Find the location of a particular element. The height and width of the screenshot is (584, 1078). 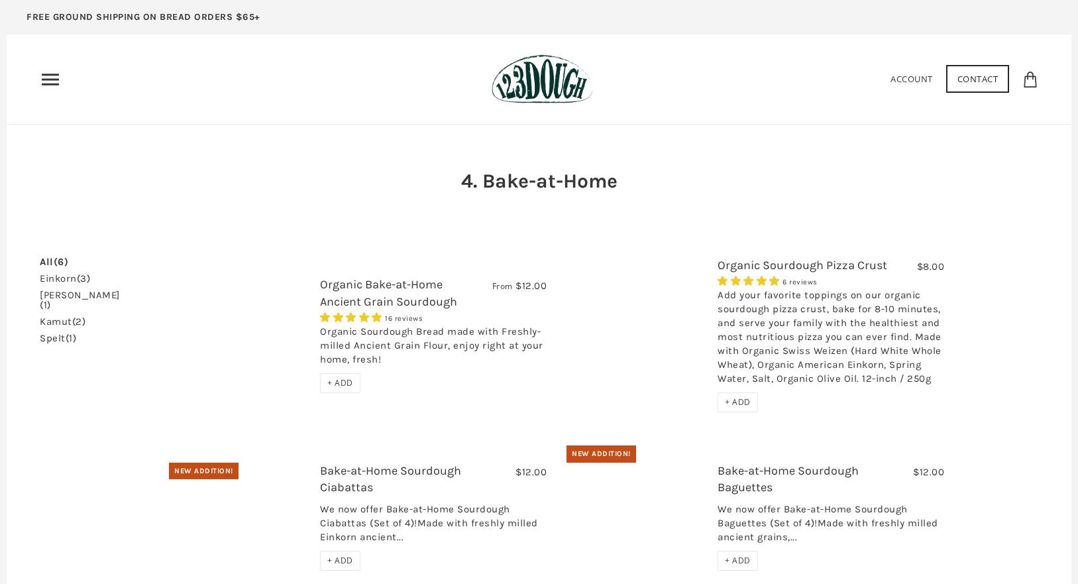

div: We now offer Bake-at-Home Sourdough Ciabattas (Set of 4)!Made with freshly milled Einkorn ancient... is located at coordinates (433, 526).